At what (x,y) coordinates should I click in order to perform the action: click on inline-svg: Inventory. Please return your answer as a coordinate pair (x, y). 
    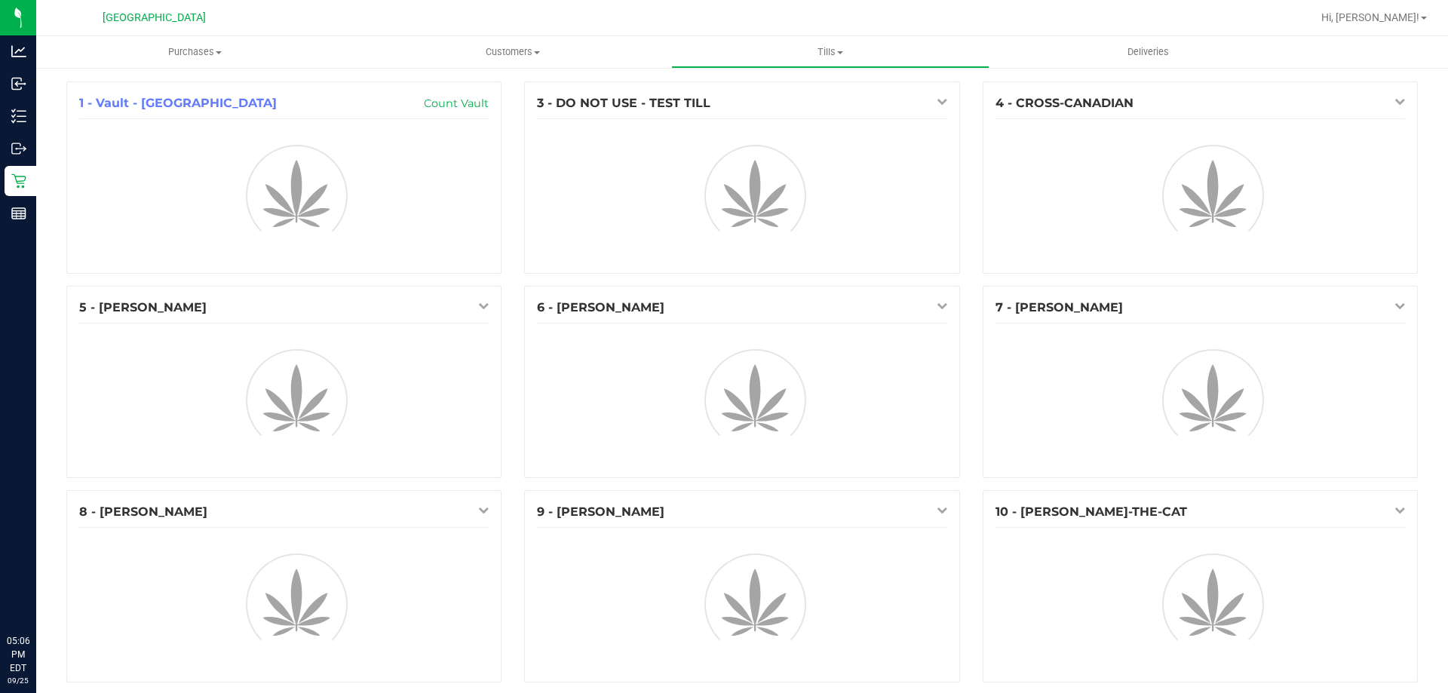
    Looking at the image, I should click on (19, 116).